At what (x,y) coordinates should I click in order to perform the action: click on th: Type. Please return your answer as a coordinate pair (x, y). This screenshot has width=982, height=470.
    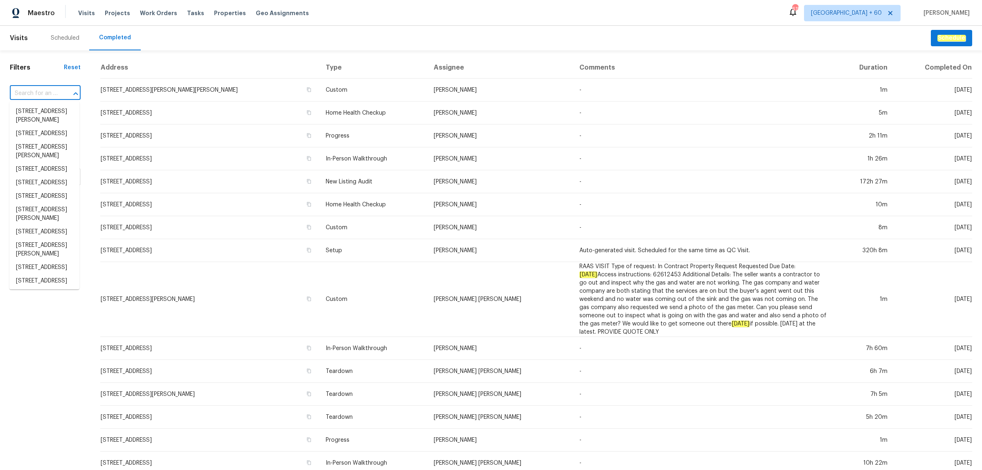
    Looking at the image, I should click on (373, 67).